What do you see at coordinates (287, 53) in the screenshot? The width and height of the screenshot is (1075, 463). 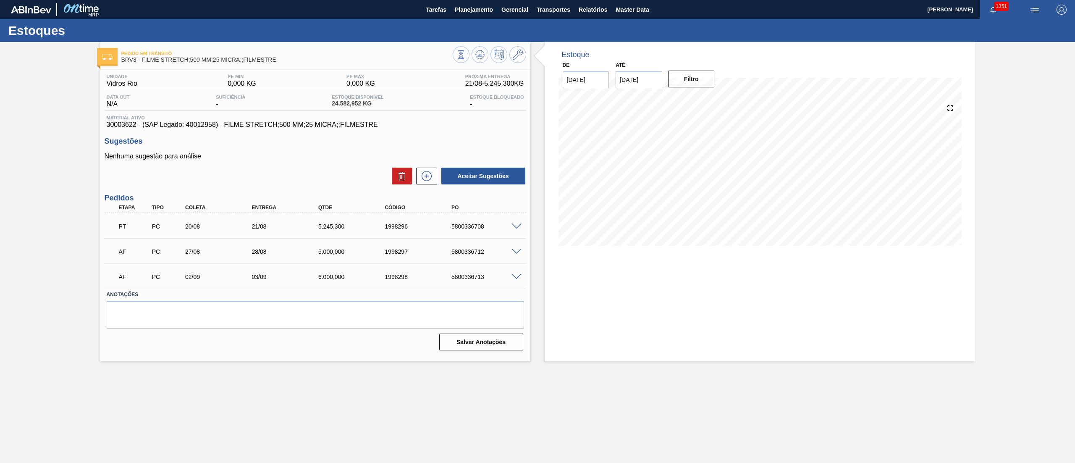 I see `span: Pedido em Trânsito` at bounding box center [287, 53].